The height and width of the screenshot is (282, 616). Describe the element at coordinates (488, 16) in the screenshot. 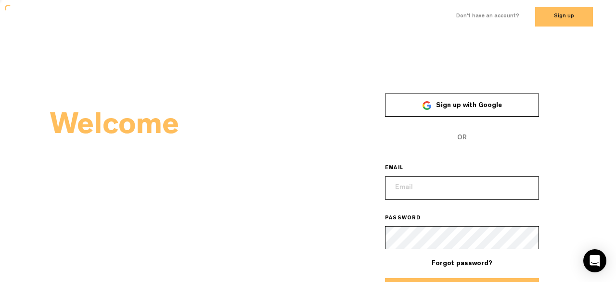

I see `label: Don't have an account?` at that location.